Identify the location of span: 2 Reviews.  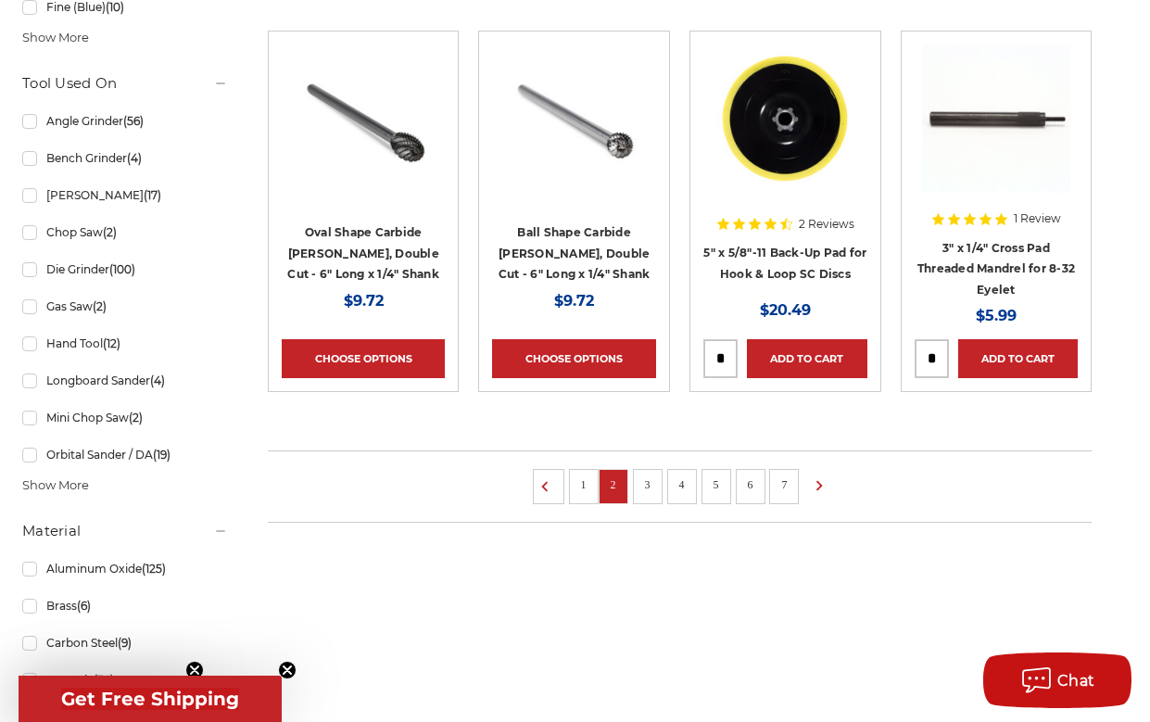
(827, 224).